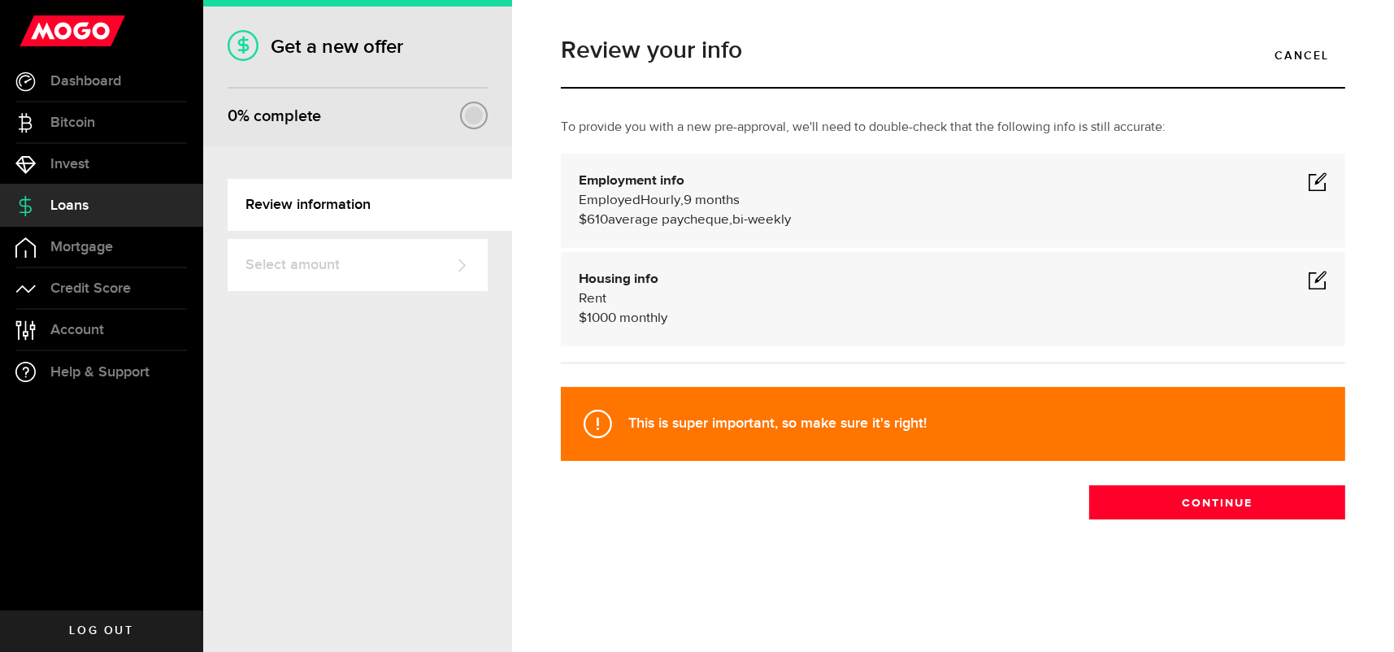  What do you see at coordinates (1302, 55) in the screenshot?
I see `a: Cancel` at bounding box center [1302, 55].